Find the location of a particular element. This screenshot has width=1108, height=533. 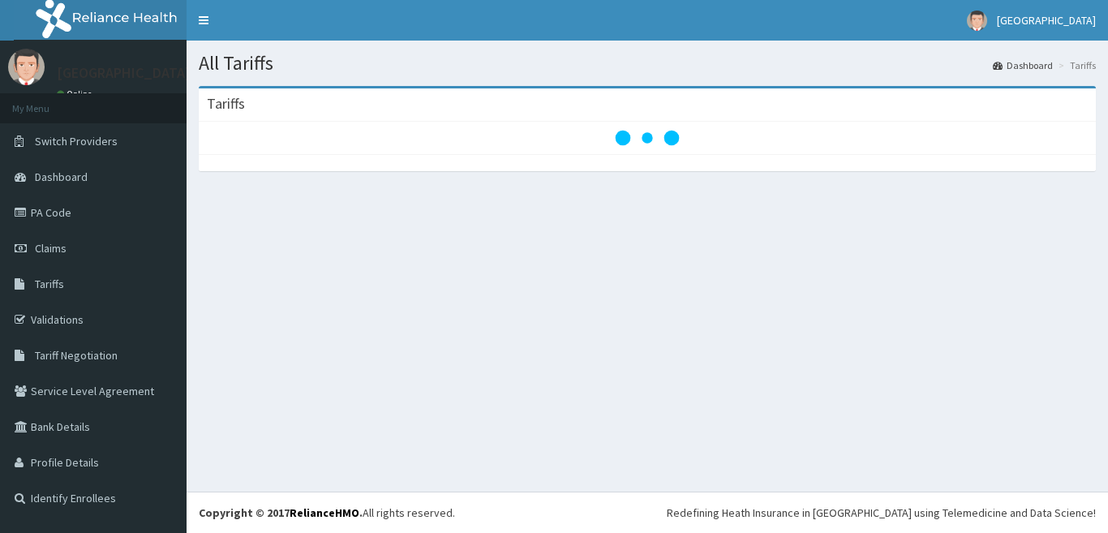

h3: Tariffs is located at coordinates (225, 104).